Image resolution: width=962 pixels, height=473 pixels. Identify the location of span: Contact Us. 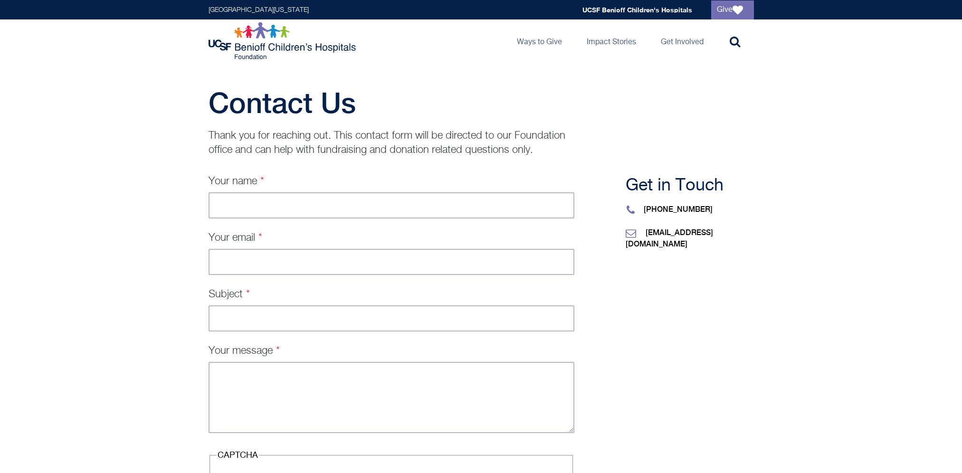
(282, 103).